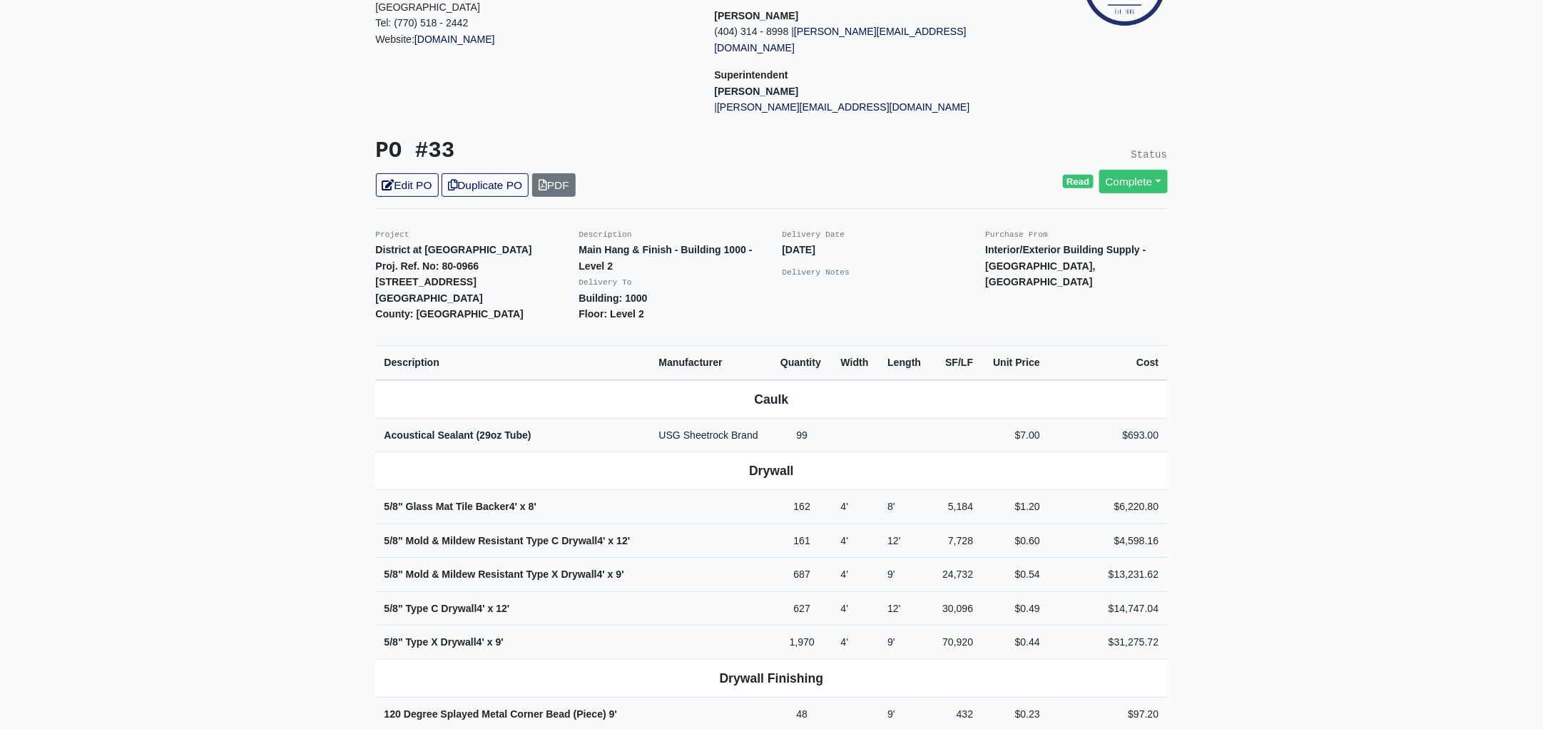  What do you see at coordinates (802, 362) in the screenshot?
I see `th: Quantity` at bounding box center [802, 362].